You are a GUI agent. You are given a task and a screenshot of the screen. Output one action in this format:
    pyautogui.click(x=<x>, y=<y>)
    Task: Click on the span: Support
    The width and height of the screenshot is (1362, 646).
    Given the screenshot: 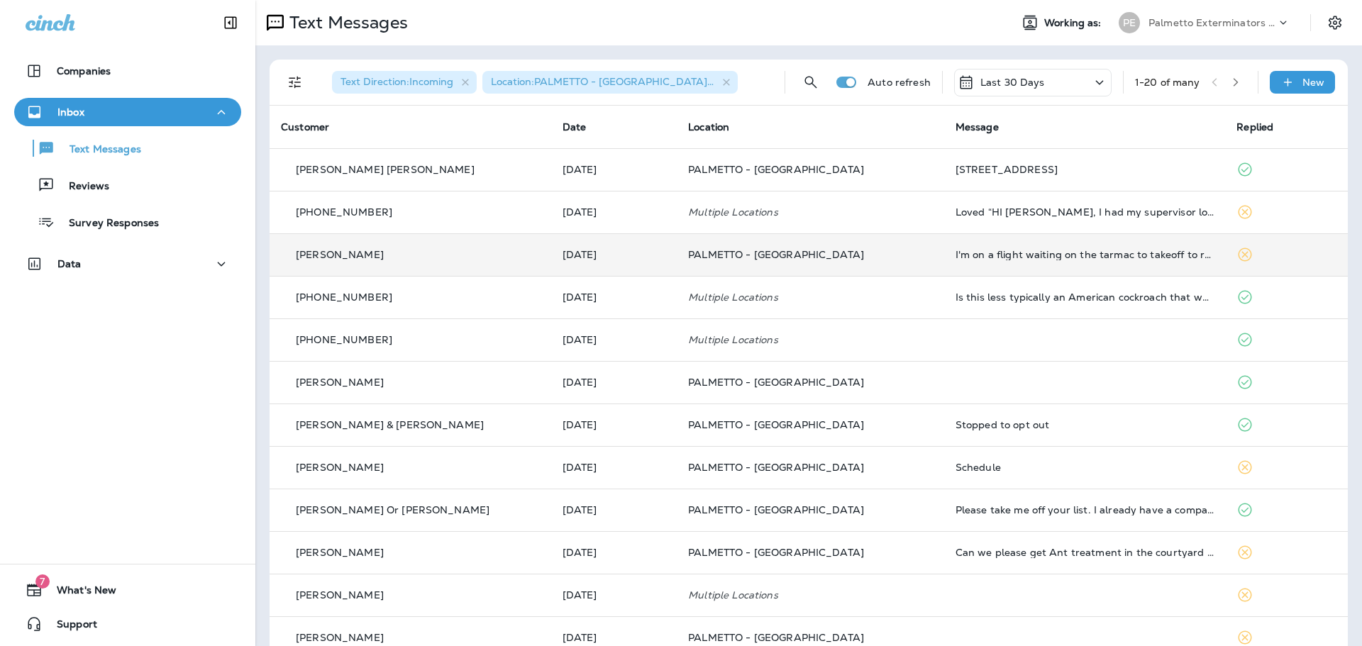 What is the action you would take?
    pyautogui.click(x=70, y=627)
    